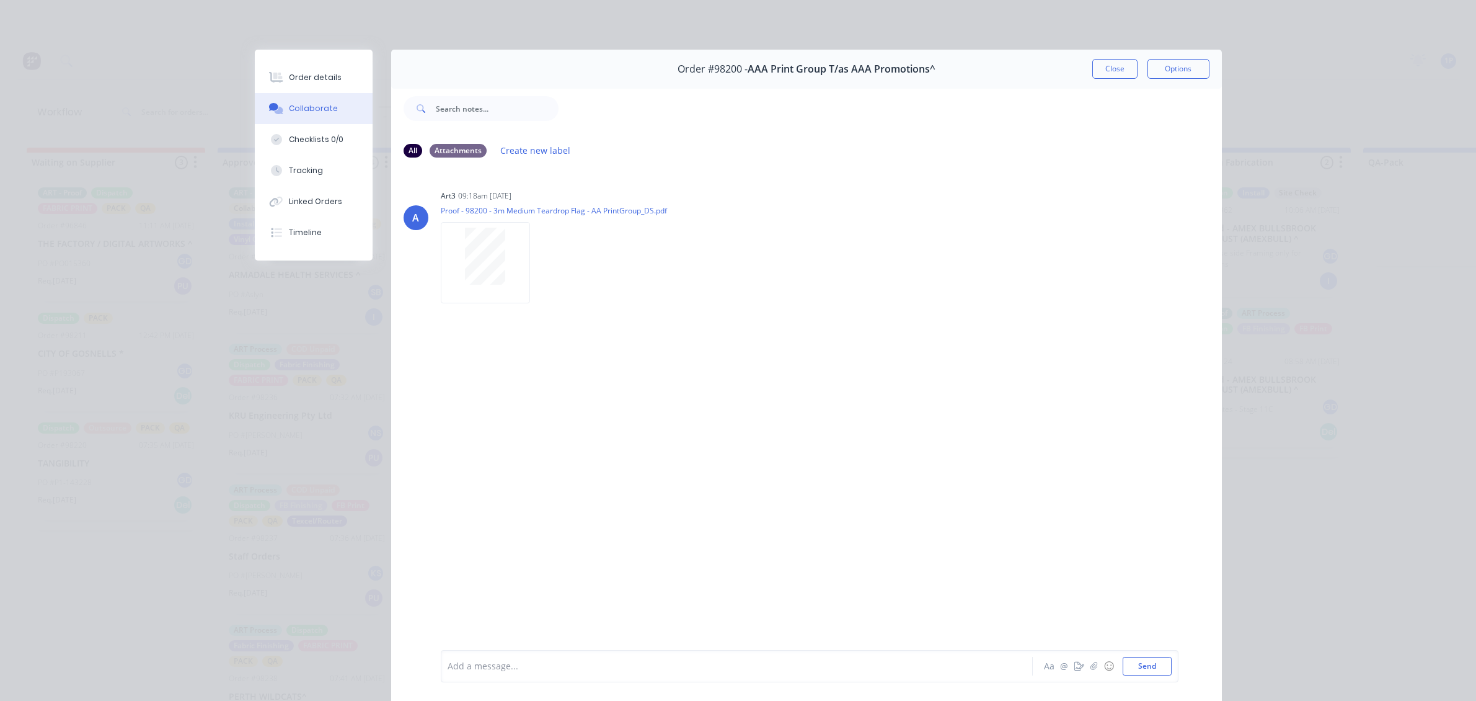 The image size is (1476, 701). I want to click on div: Linked Orders, so click(316, 202).